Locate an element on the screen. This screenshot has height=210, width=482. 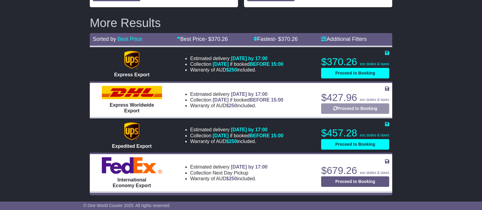
img: DHL: Express Worldwide Export is located at coordinates (132, 93).